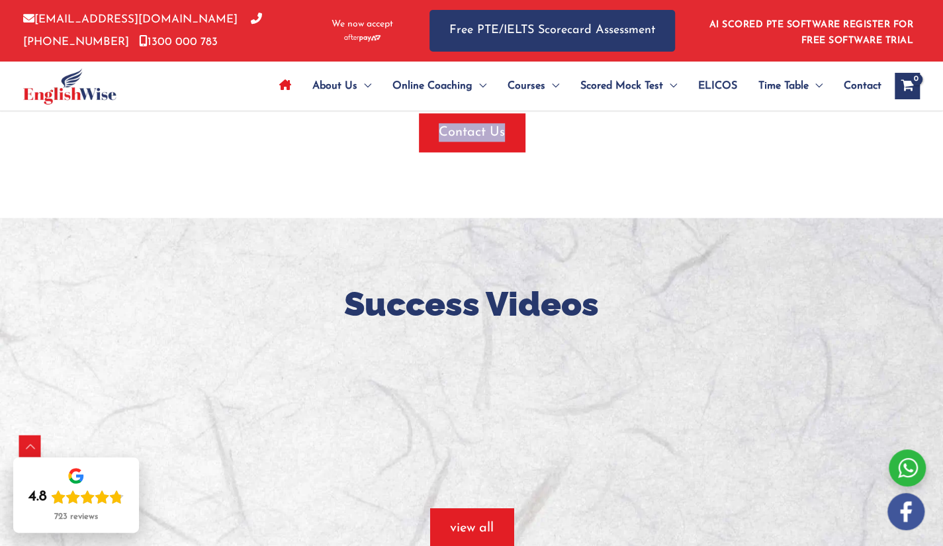  I want to click on img: Afterpay-Logo, so click(362, 38).